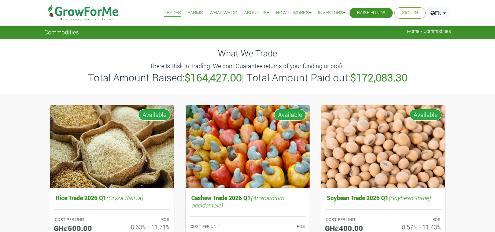  I want to click on h5: Rice Trade 2026 Q1, so click(112, 198).